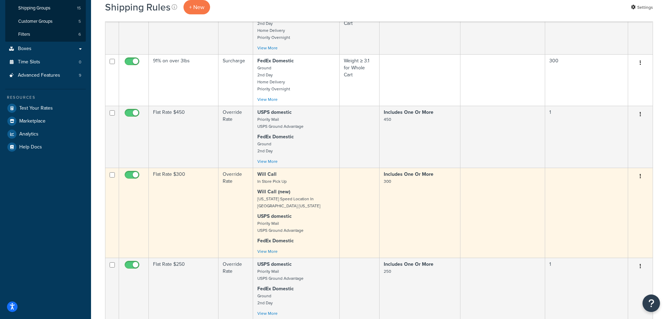 The height and width of the screenshot is (319, 667). Describe the element at coordinates (45, 62) in the screenshot. I see `li: Time Slots` at that location.